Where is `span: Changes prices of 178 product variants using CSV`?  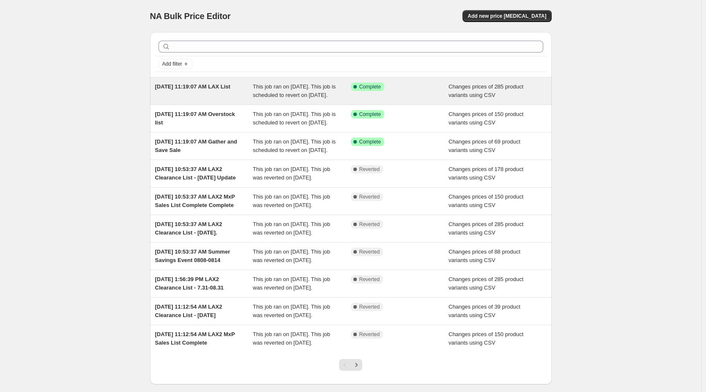
span: Changes prices of 178 product variants using CSV is located at coordinates (486, 173).